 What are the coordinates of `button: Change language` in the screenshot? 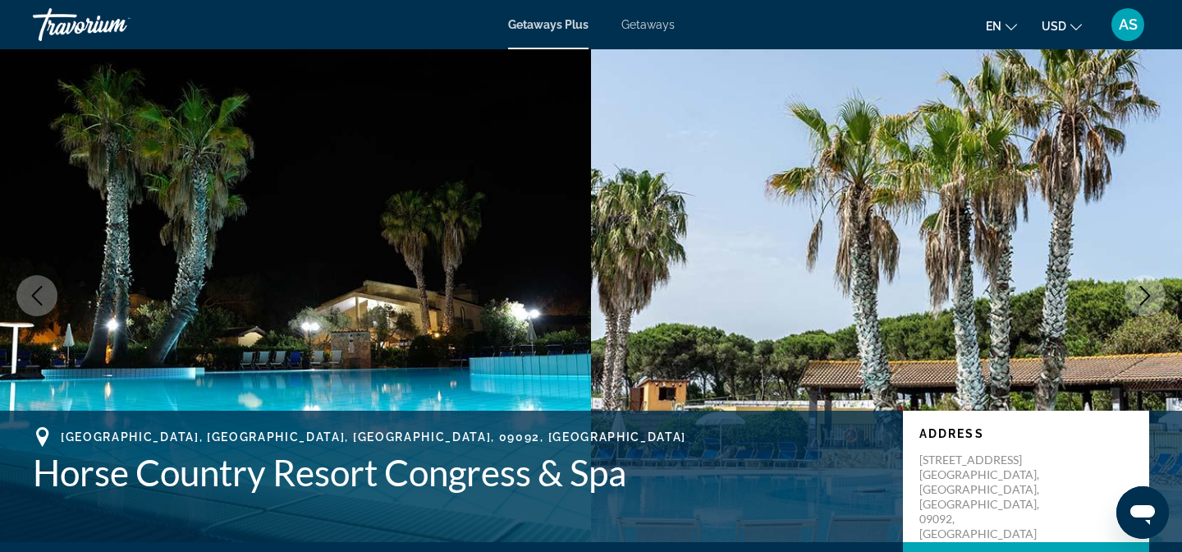 It's located at (1001, 25).